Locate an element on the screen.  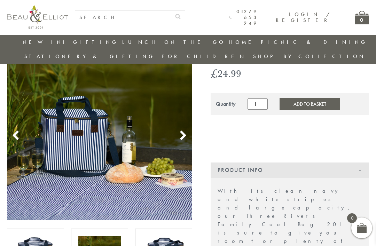
a: For Children is located at coordinates (204, 56).